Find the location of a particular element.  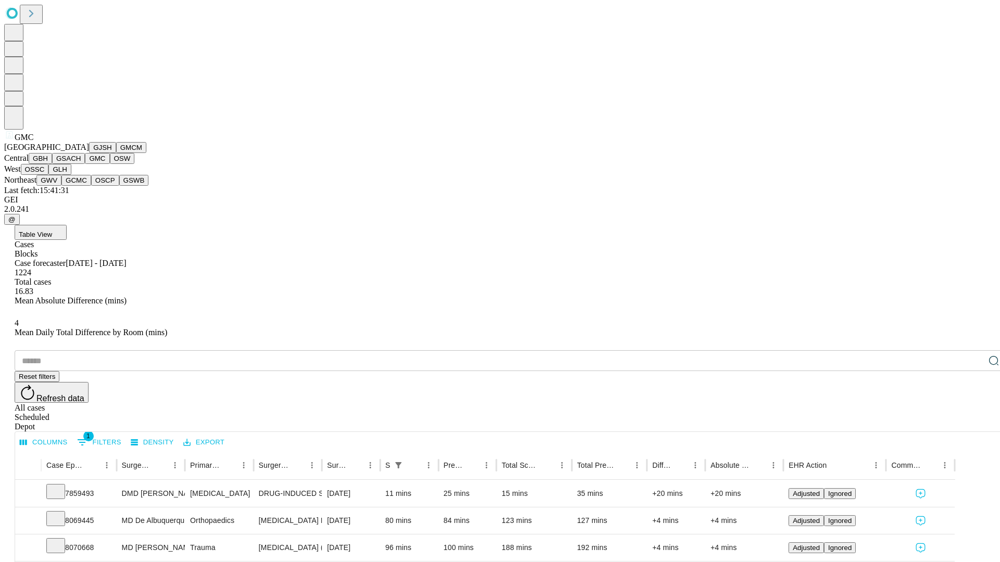

span: 1224 is located at coordinates (23, 272).